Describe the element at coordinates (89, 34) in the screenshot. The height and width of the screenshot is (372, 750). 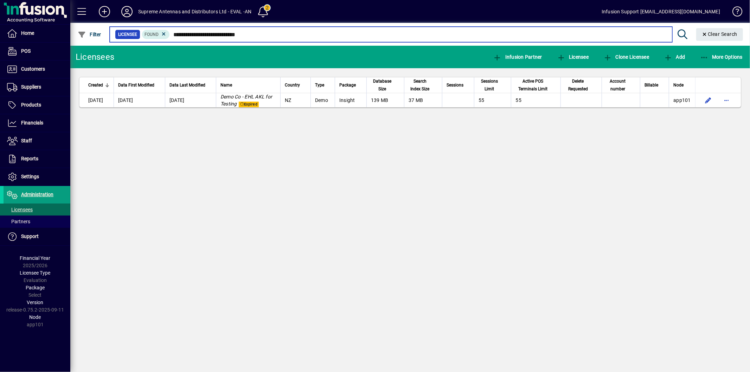
I see `button: Filter` at that location.